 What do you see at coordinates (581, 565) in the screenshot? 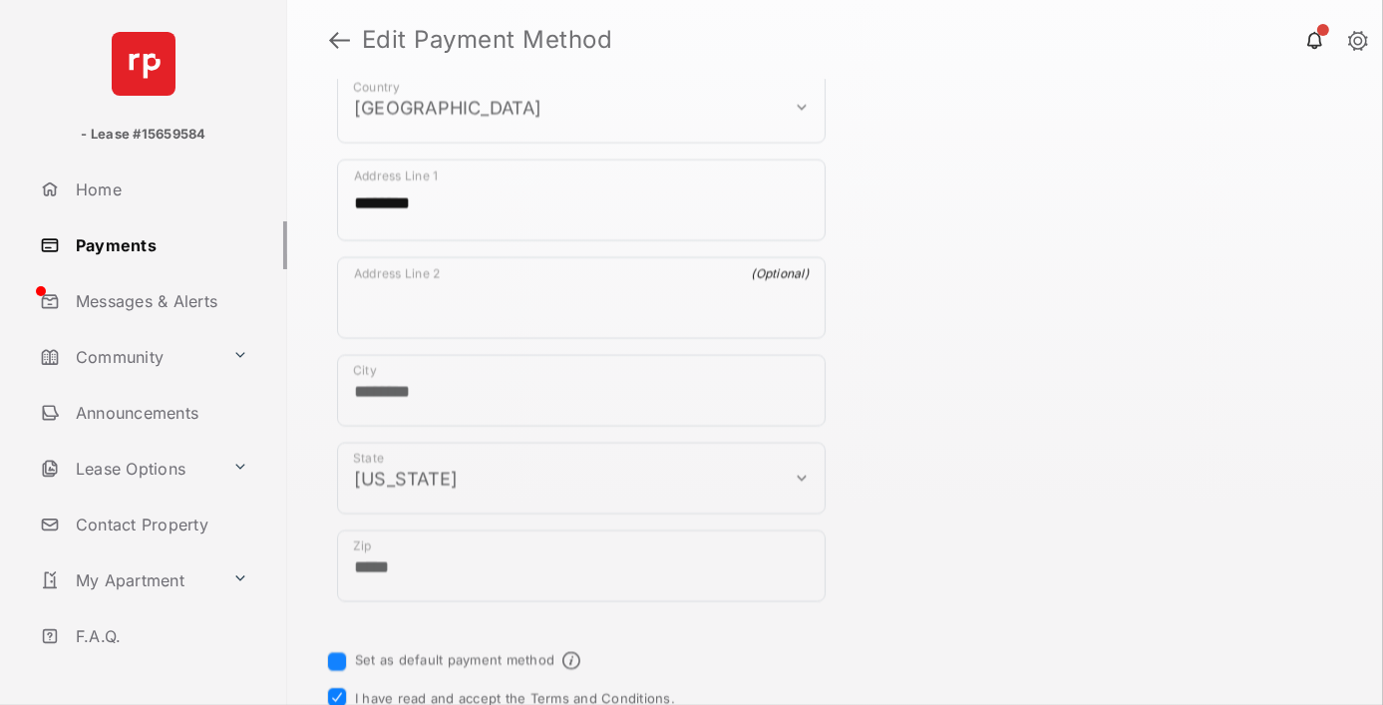
I see `div: payment_method_screening[postal_addresses][postalCode]` at bounding box center [581, 565].